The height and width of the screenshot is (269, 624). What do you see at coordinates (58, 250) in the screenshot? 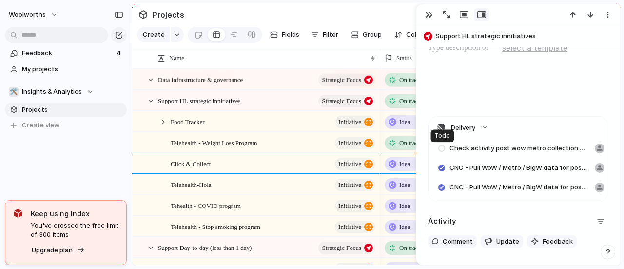
I see `button: Upgrade plan` at bounding box center [58, 250].